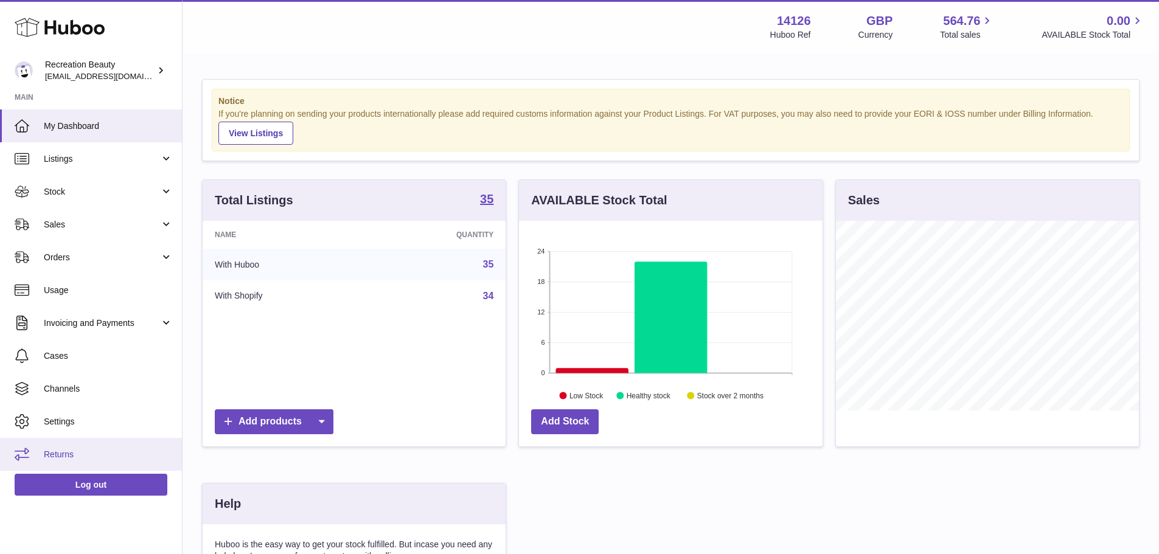 The image size is (1159, 554). Describe the element at coordinates (228, 504) in the screenshot. I see `h3: Help` at that location.